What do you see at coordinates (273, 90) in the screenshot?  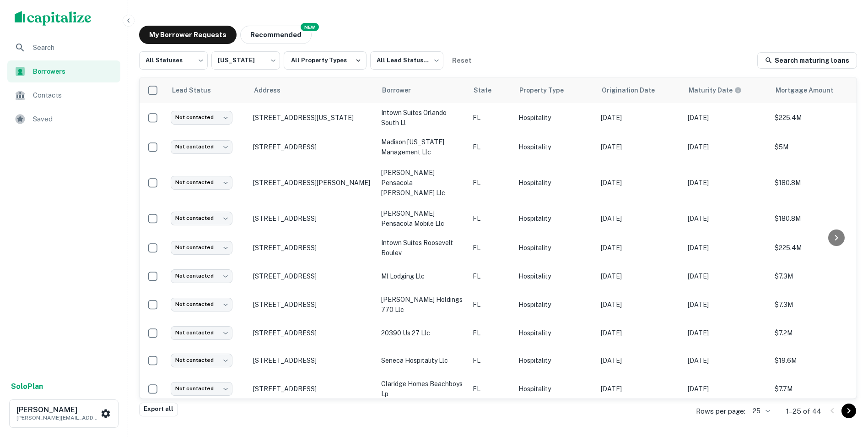 I see `span: Address` at bounding box center [273, 90].